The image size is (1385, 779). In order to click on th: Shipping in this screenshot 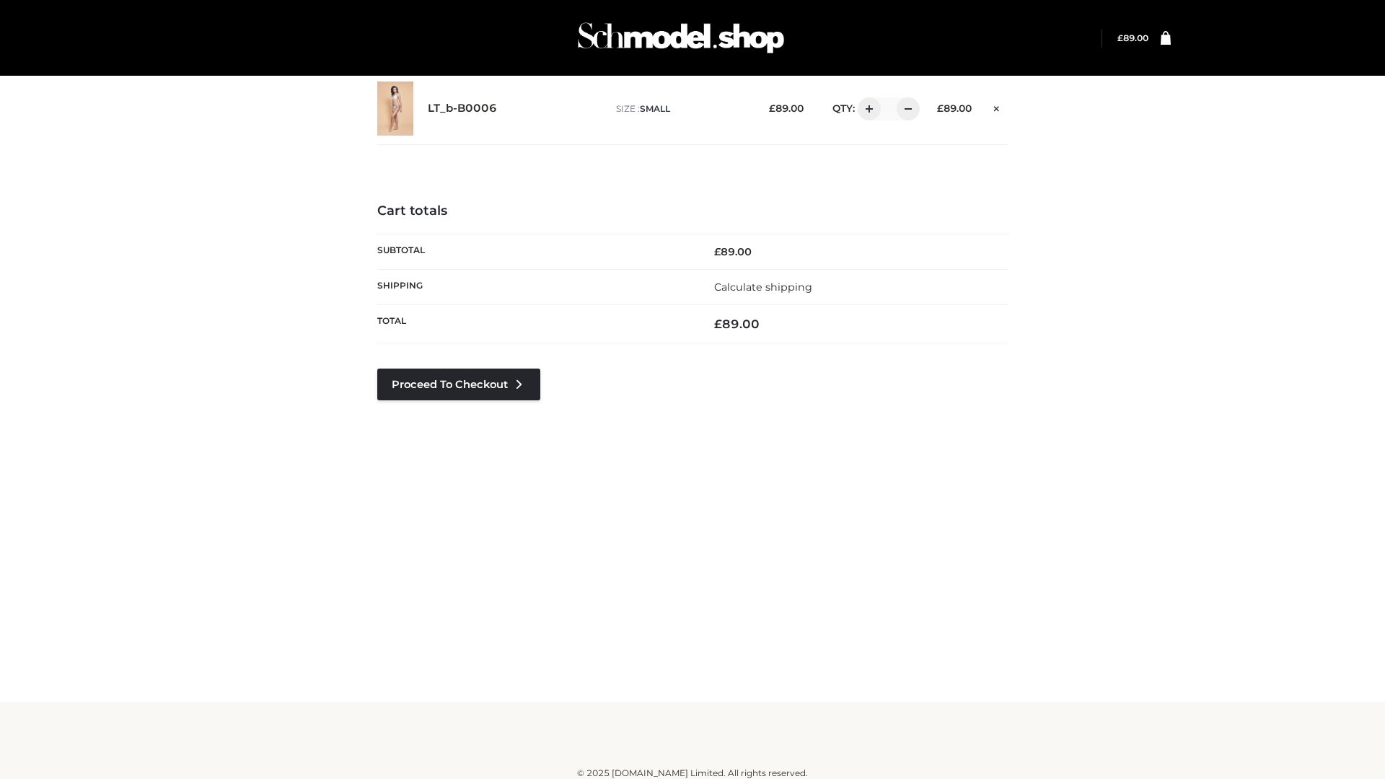, I will do `click(535, 286)`.